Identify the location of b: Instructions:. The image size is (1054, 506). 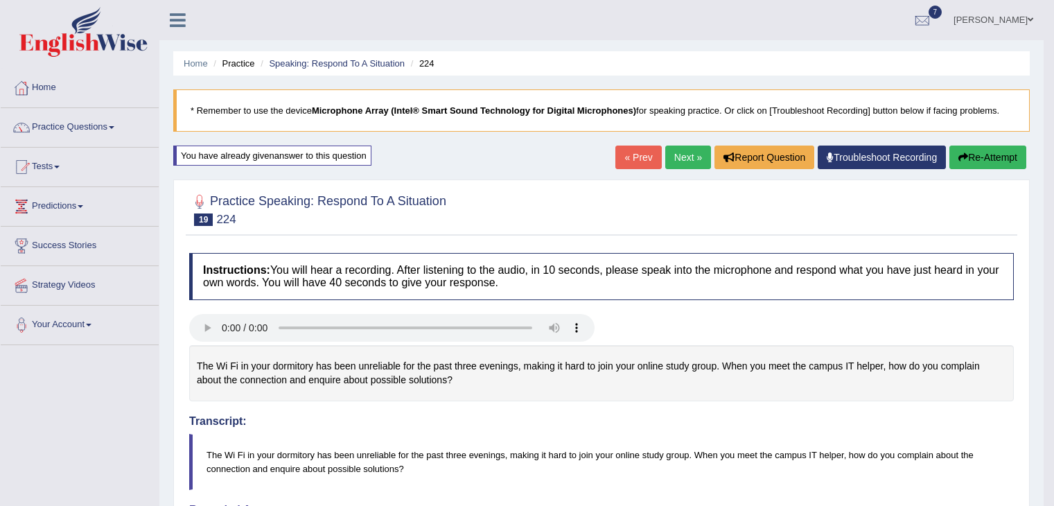
(236, 270).